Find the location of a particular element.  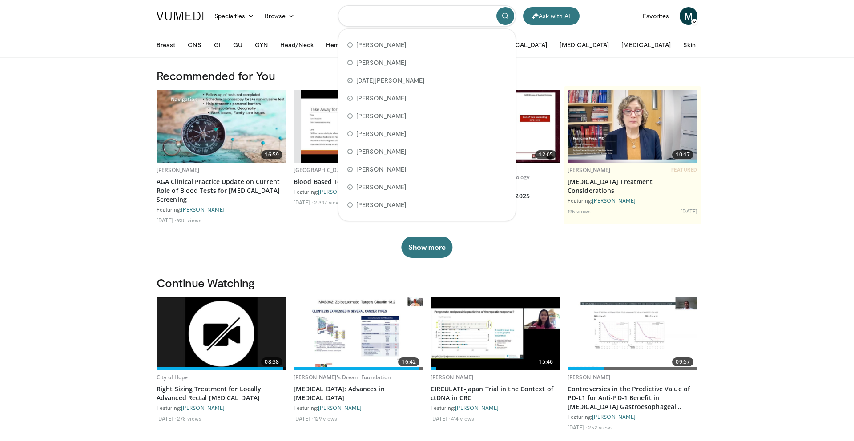

span: 10:17 is located at coordinates (683, 155).